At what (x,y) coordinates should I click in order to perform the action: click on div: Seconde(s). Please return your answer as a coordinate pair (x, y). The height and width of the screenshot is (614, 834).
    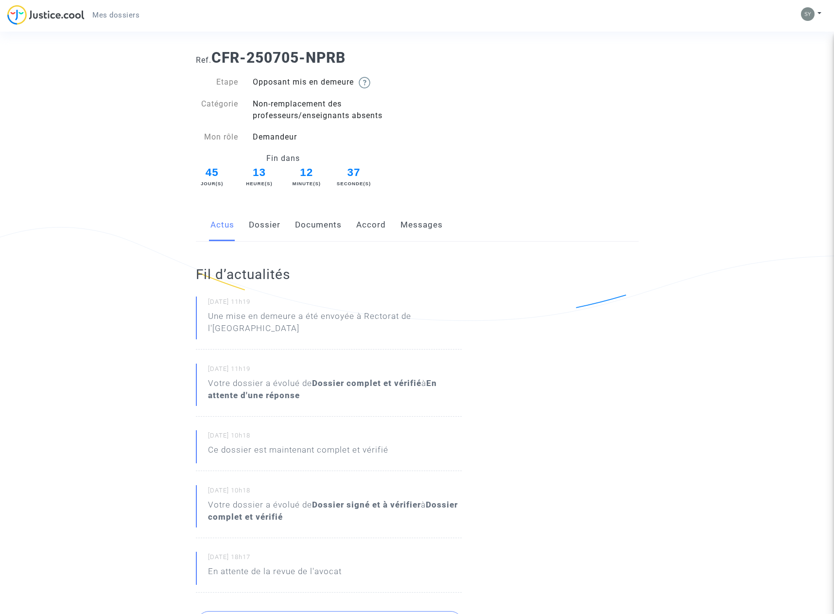
    Looking at the image, I should click on (354, 184).